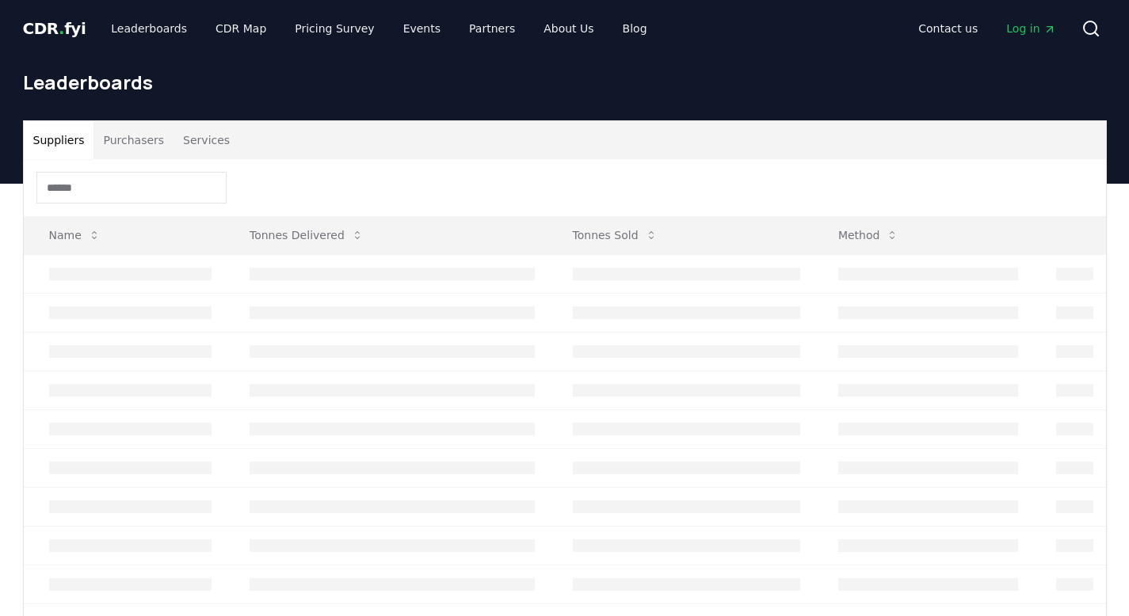 This screenshot has width=1129, height=616. I want to click on h1: Leaderboards, so click(565, 82).